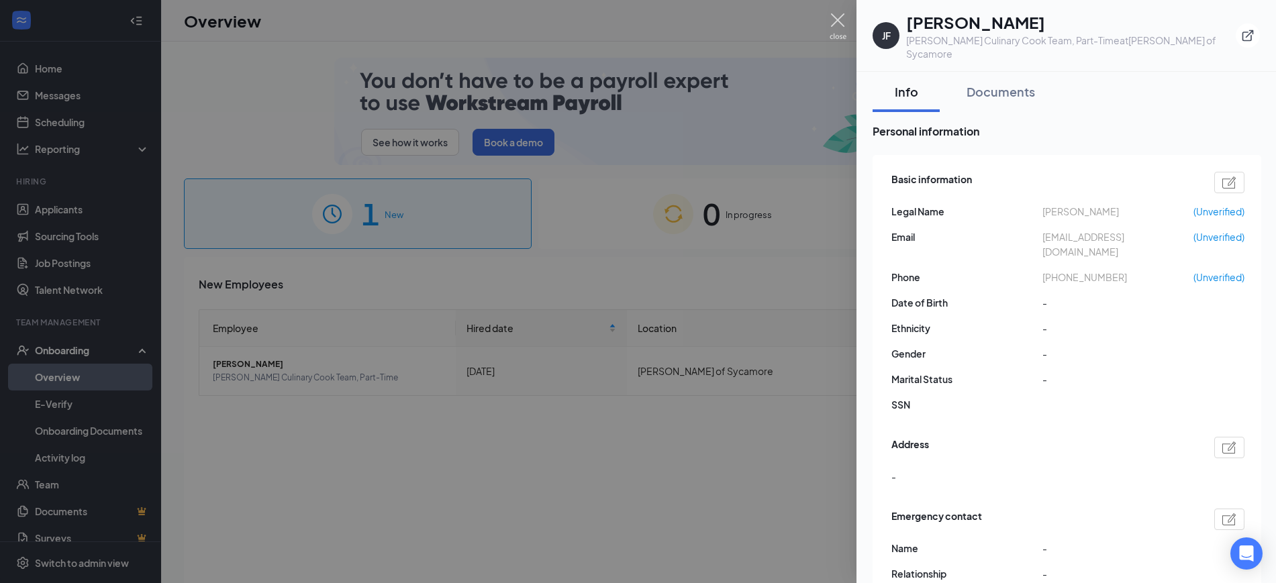 The width and height of the screenshot is (1276, 583). Describe the element at coordinates (967, 574) in the screenshot. I see `span: Relationship` at that location.